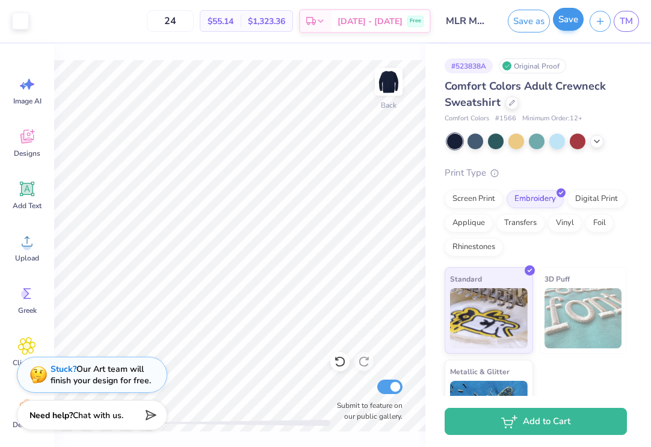 The image size is (651, 447). What do you see at coordinates (626, 21) in the screenshot?
I see `a: TM` at bounding box center [626, 21].